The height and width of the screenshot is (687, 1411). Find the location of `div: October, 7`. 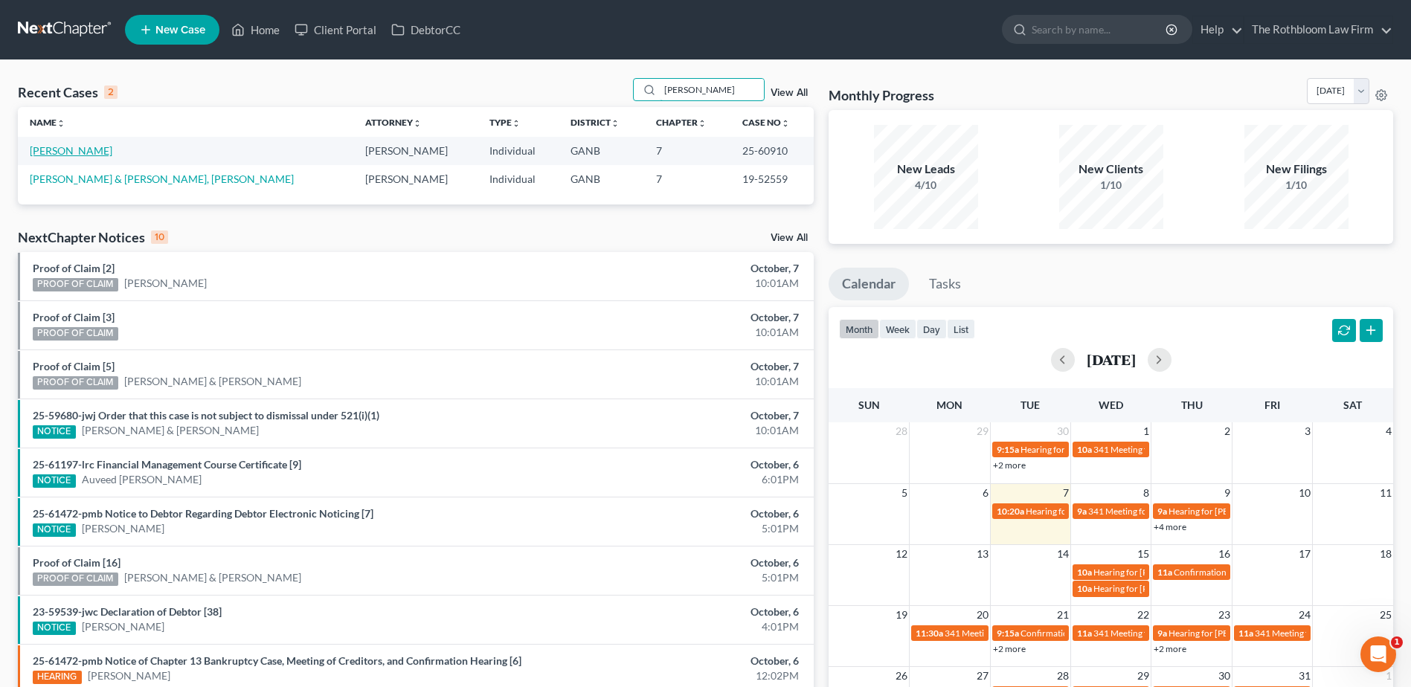

div: October, 7 is located at coordinates (676, 367).